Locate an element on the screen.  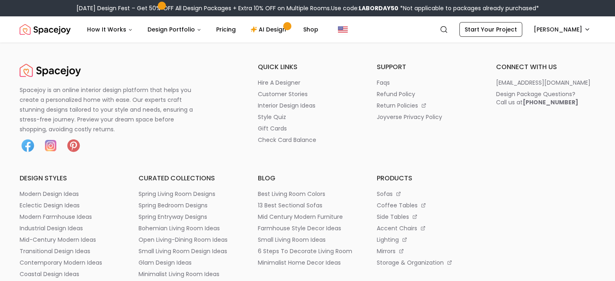
a: interior design ideas is located at coordinates (308, 106).